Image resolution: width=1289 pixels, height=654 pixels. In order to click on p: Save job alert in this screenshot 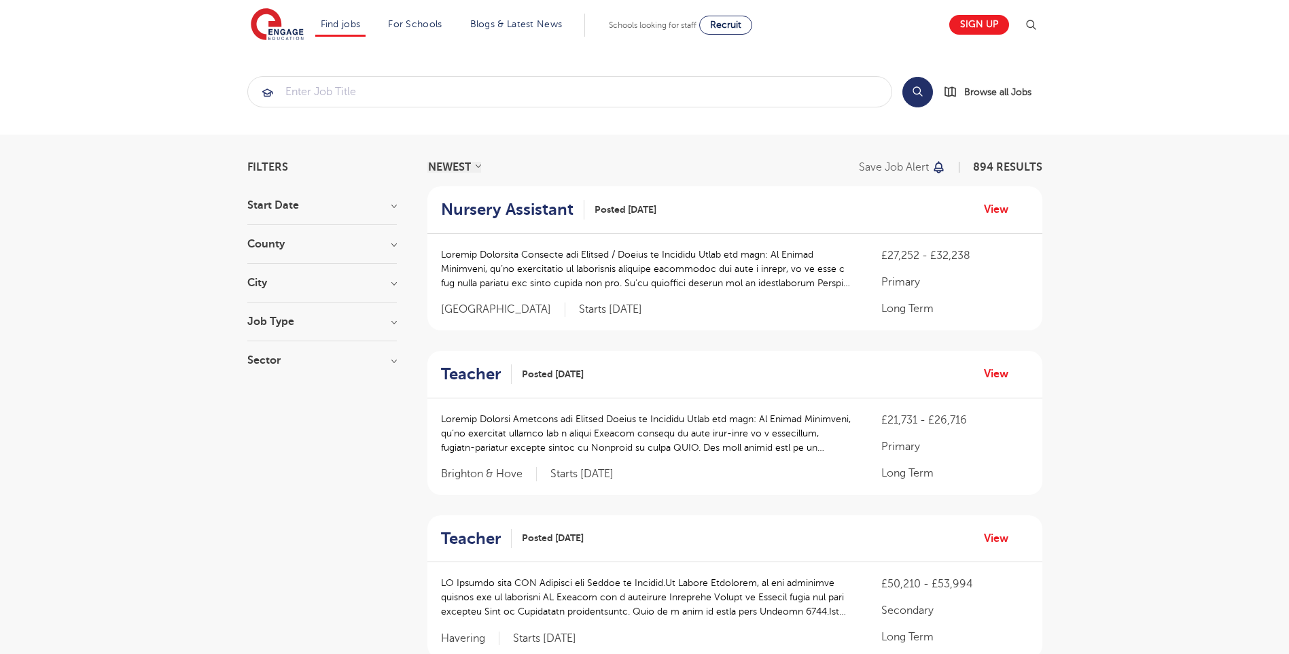, I will do `click(894, 167)`.